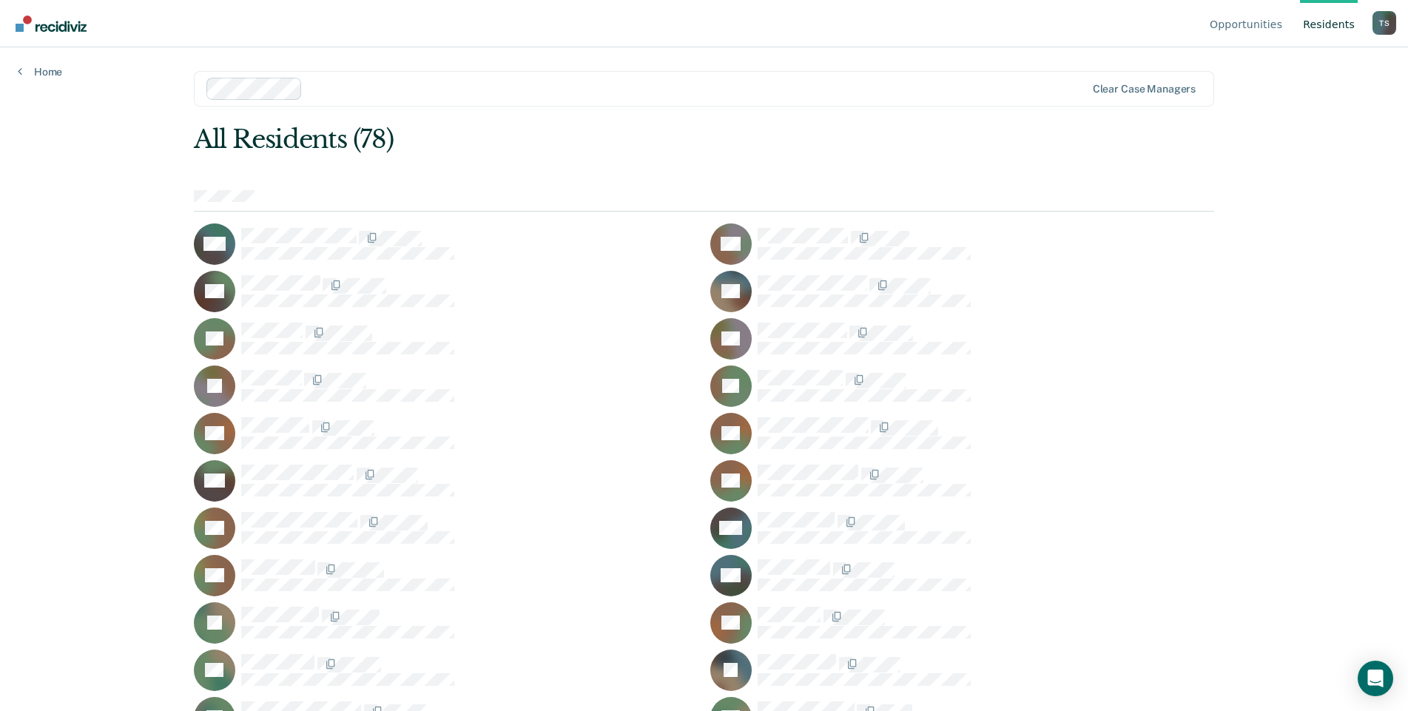 The height and width of the screenshot is (711, 1408). I want to click on a: Home, so click(40, 72).